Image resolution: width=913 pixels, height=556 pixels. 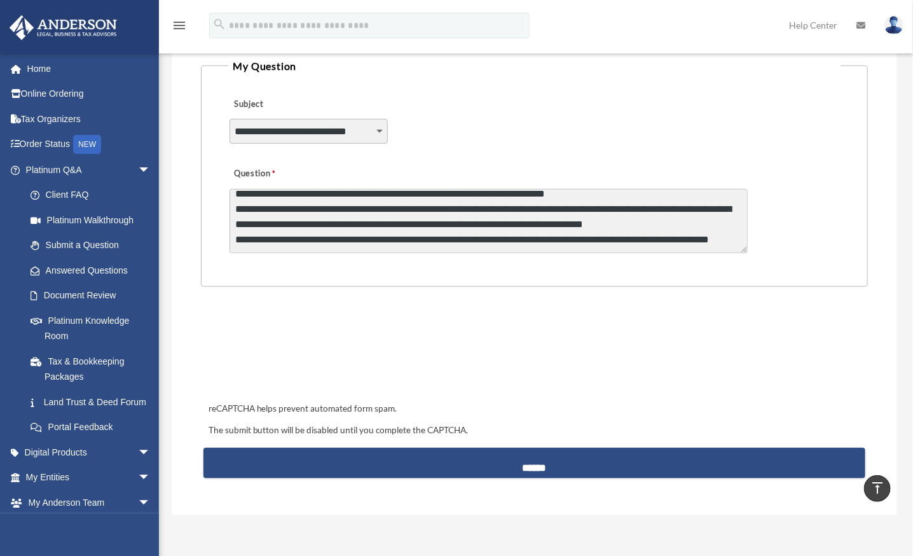 What do you see at coordinates (87, 144) in the screenshot?
I see `div: NEW` at bounding box center [87, 144].